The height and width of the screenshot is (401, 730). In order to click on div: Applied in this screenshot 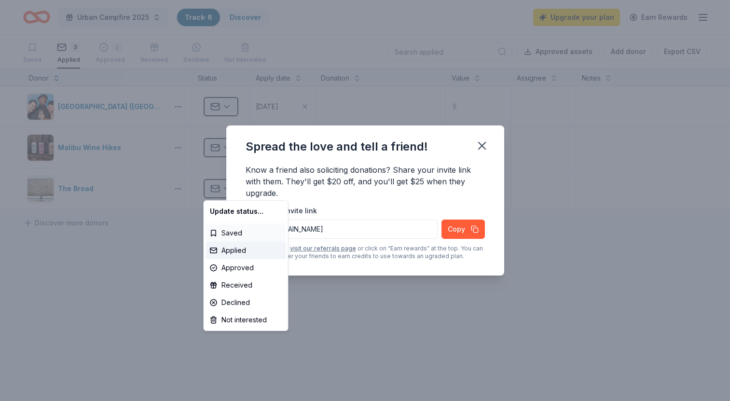, I will do `click(246, 250)`.